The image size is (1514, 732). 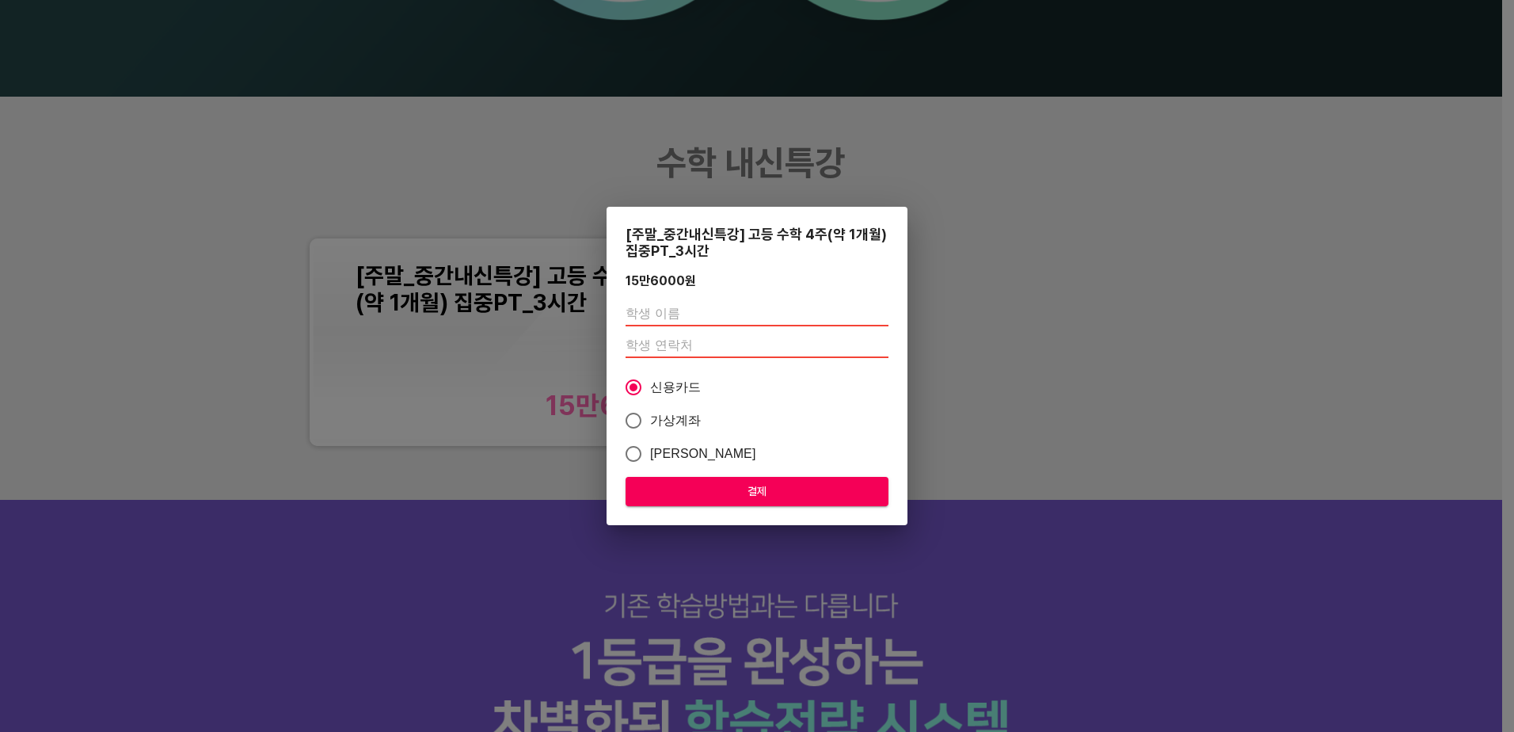 What do you see at coordinates (757, 345) in the screenshot?
I see `input: 학생 연락처` at bounding box center [757, 345].